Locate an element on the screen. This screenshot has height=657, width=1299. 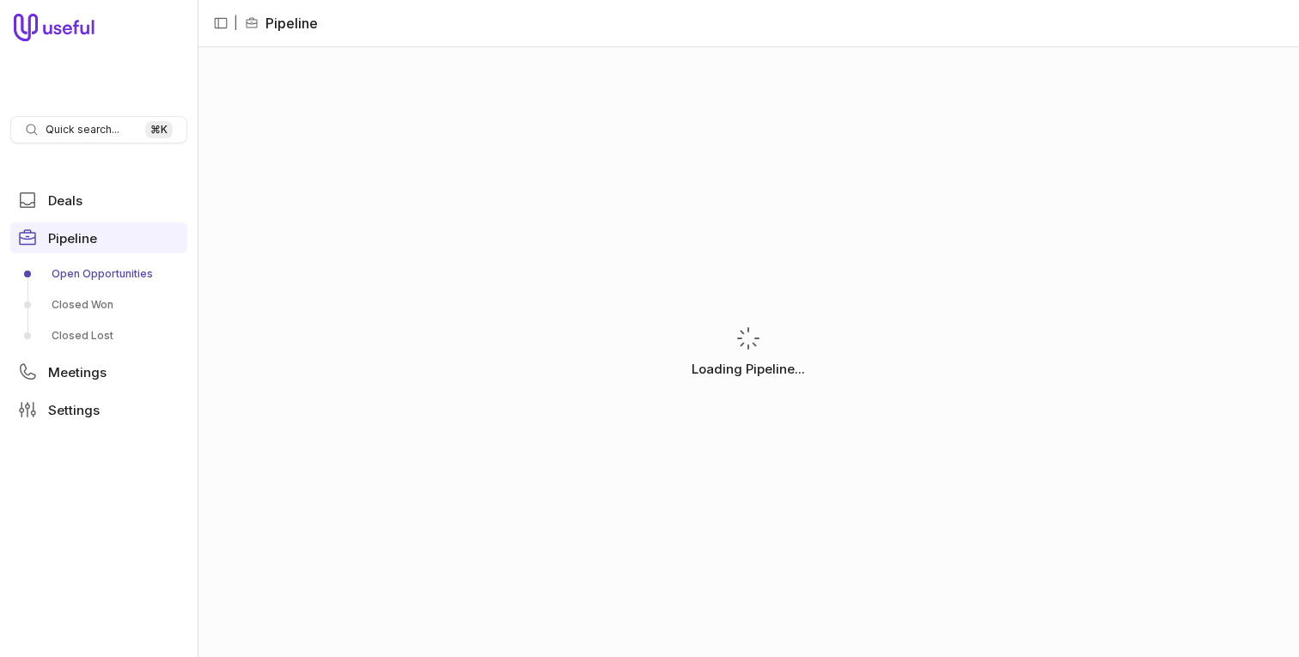
a: Closed Lost is located at coordinates (99, 336).